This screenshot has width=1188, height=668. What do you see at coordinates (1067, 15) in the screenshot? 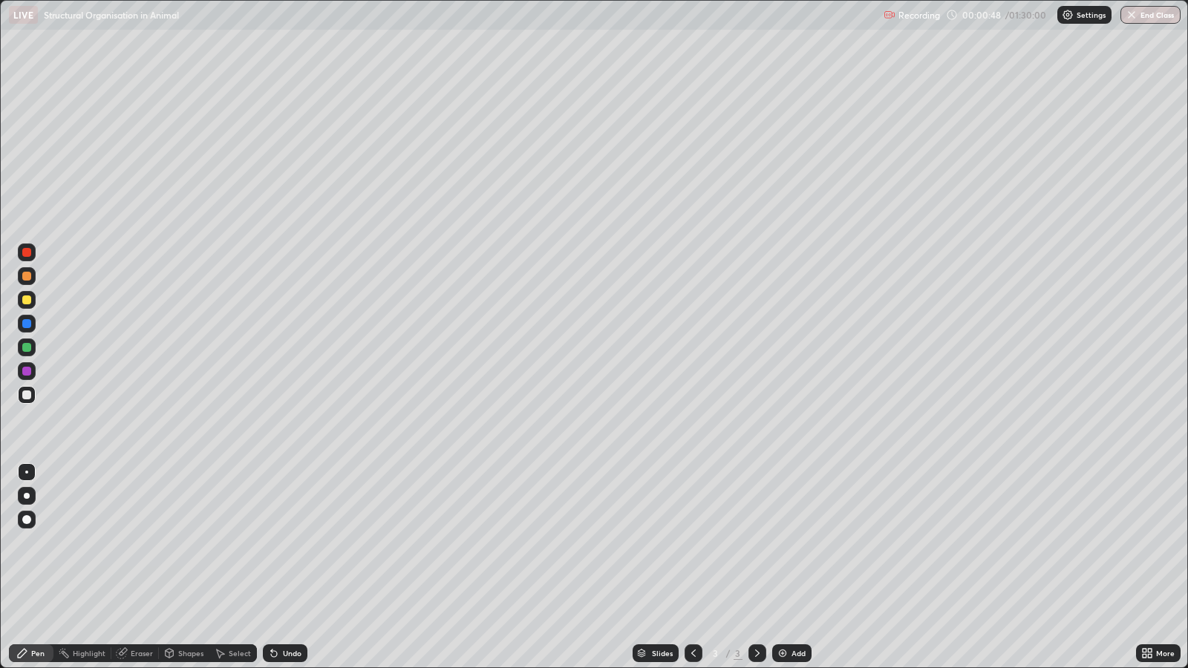
I see `img: class-settings-icons` at bounding box center [1067, 15].